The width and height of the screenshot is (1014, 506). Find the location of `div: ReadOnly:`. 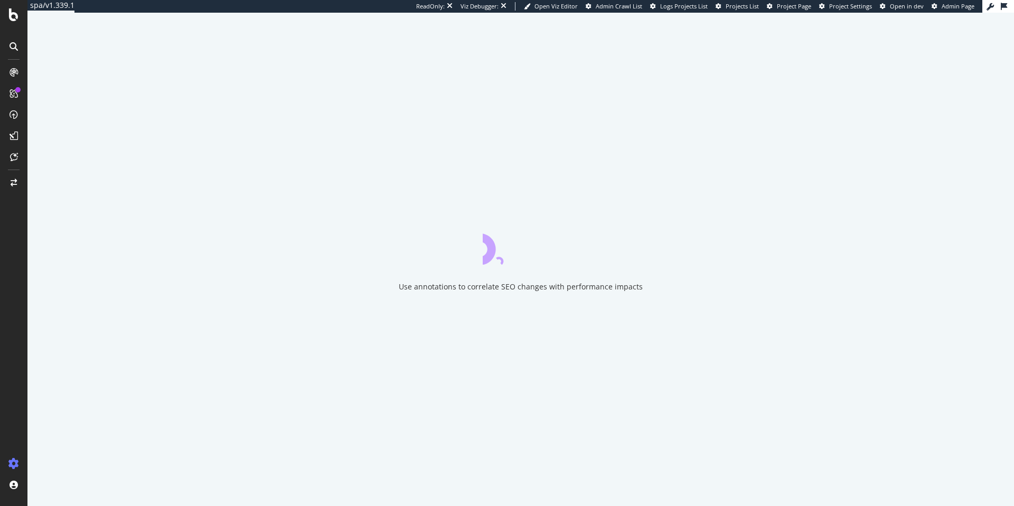

div: ReadOnly: is located at coordinates (430, 6).